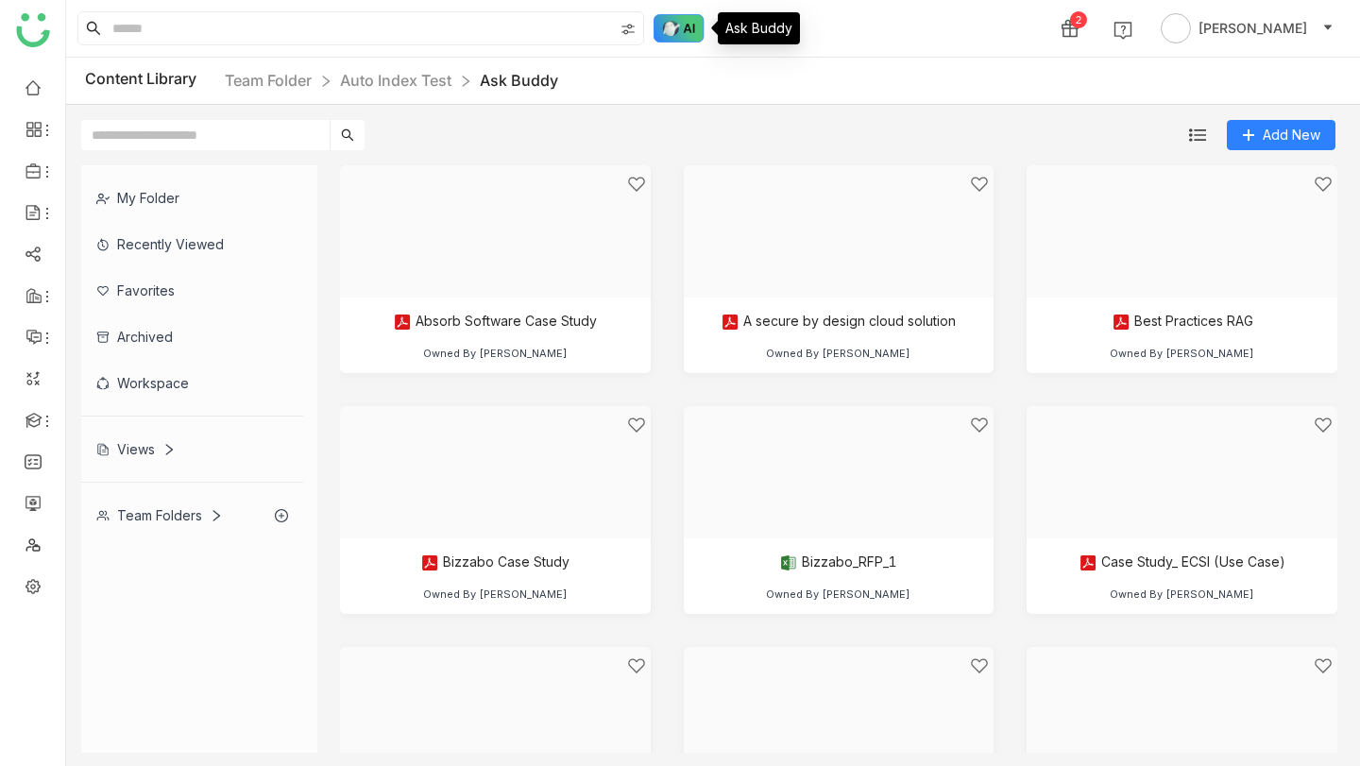 Image resolution: width=1360 pixels, height=766 pixels. Describe the element at coordinates (268, 80) in the screenshot. I see `a: Team Folder` at that location.